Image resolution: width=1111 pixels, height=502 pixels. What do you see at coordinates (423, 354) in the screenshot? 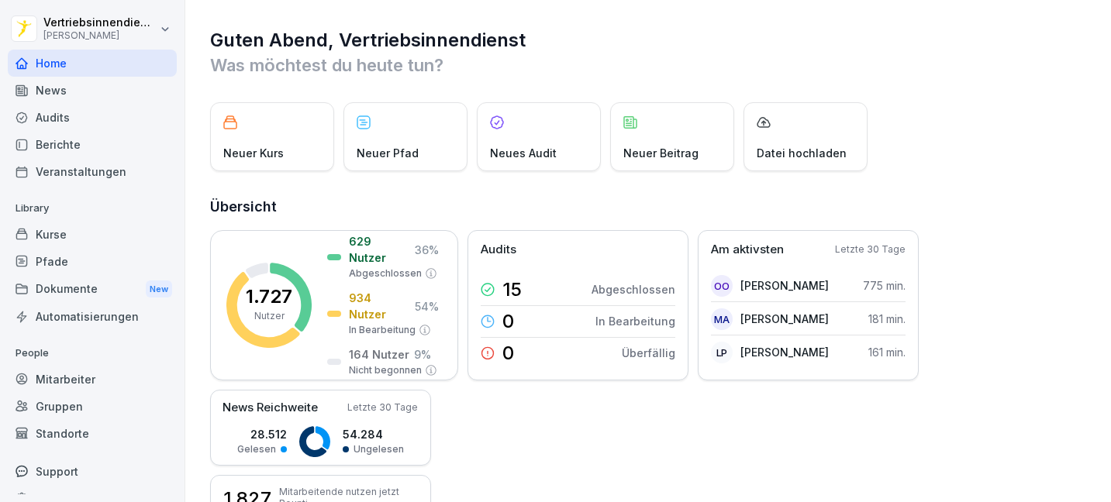
I see `p: 9 %` at bounding box center [423, 354].